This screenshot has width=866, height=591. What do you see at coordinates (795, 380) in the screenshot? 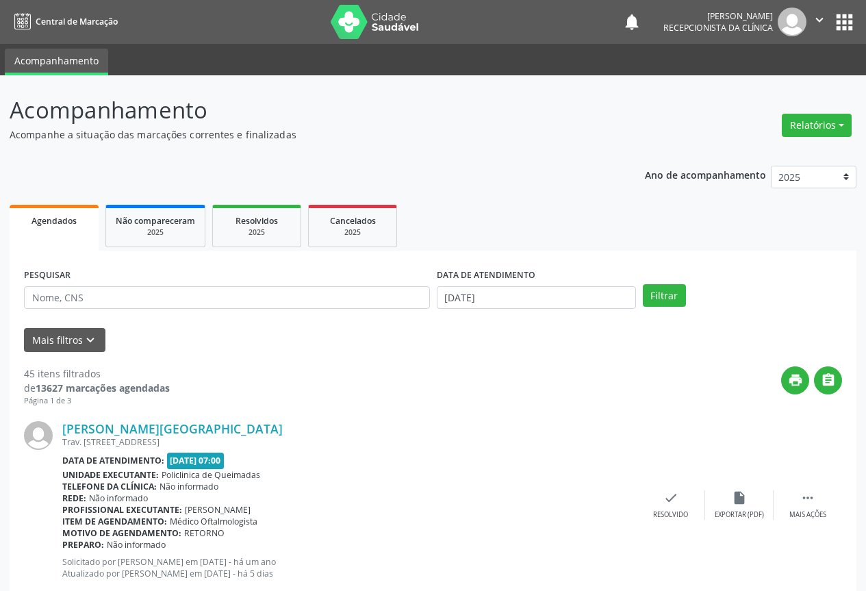
I see `button: print` at bounding box center [795, 380].